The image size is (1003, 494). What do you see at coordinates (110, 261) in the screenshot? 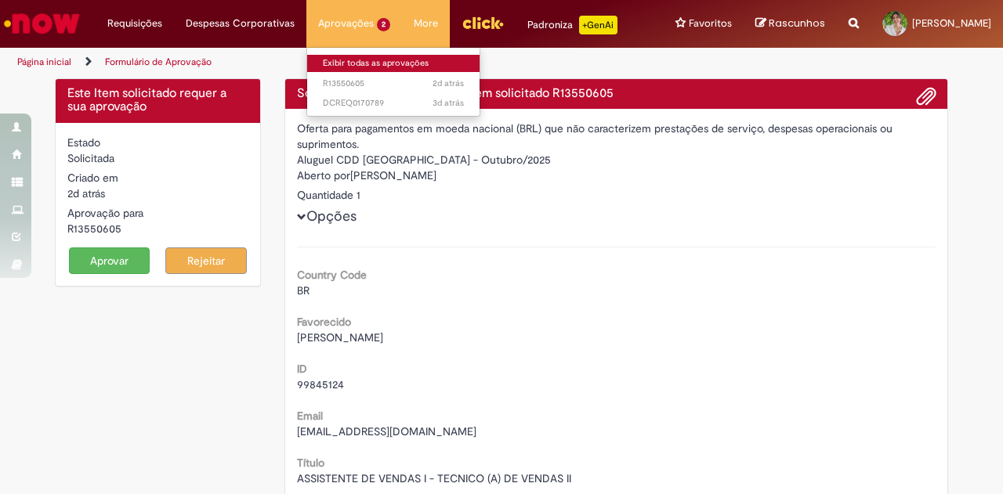
I see `button: Aprovar` at bounding box center [110, 261].